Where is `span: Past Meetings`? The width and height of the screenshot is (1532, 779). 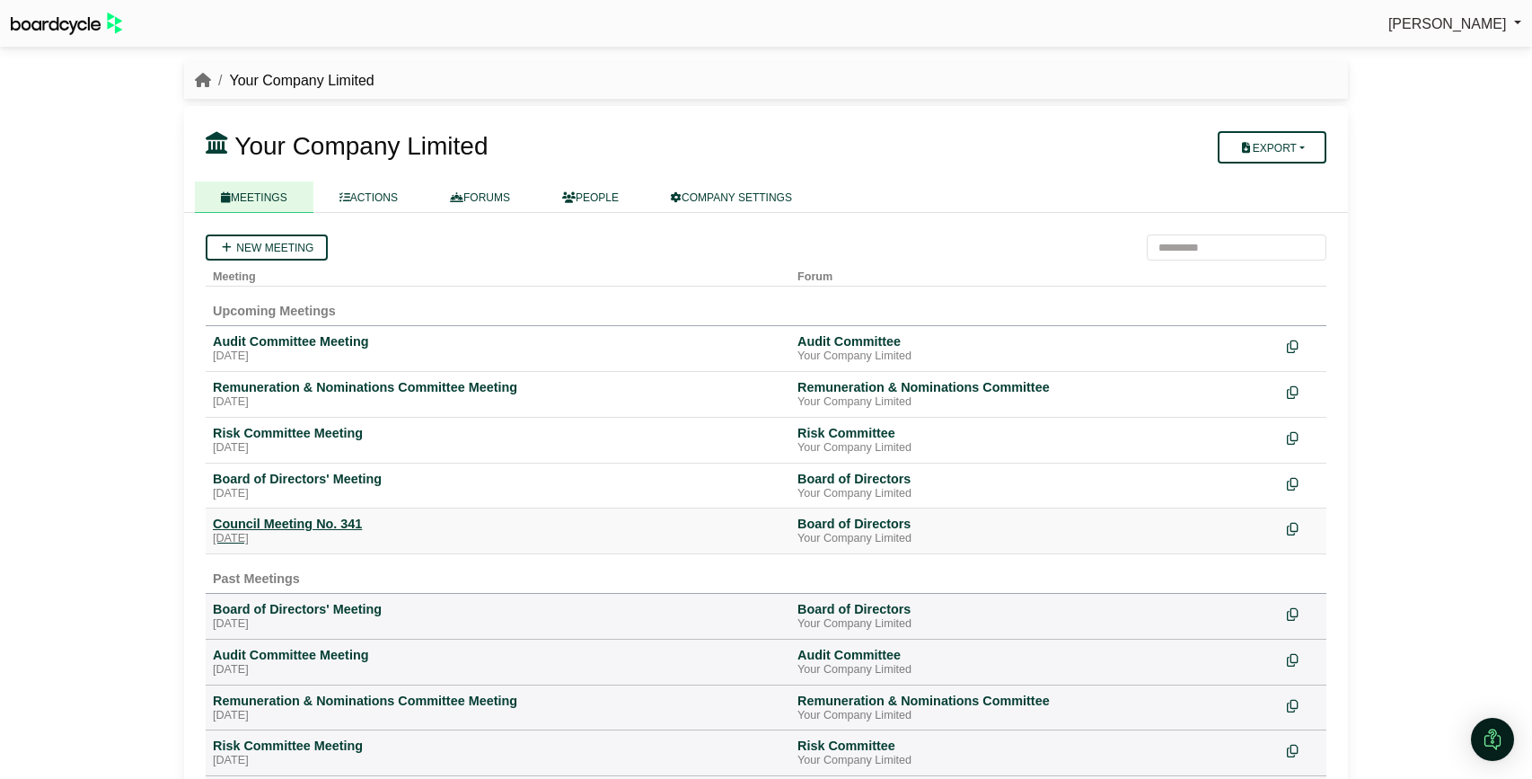 span: Past Meetings is located at coordinates (256, 578).